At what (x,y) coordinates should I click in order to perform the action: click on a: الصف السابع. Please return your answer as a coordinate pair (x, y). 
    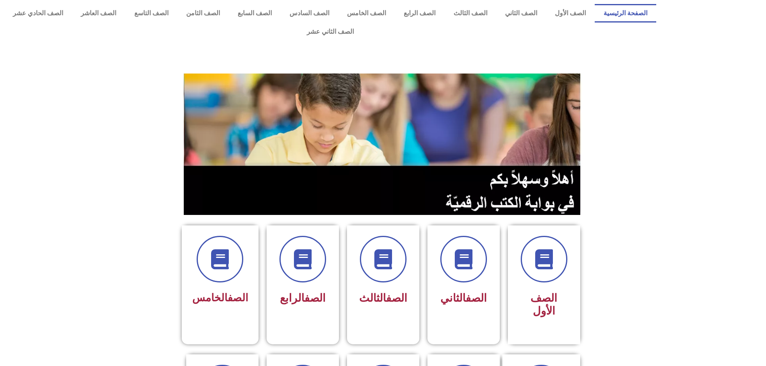
    Looking at the image, I should click on (255, 13).